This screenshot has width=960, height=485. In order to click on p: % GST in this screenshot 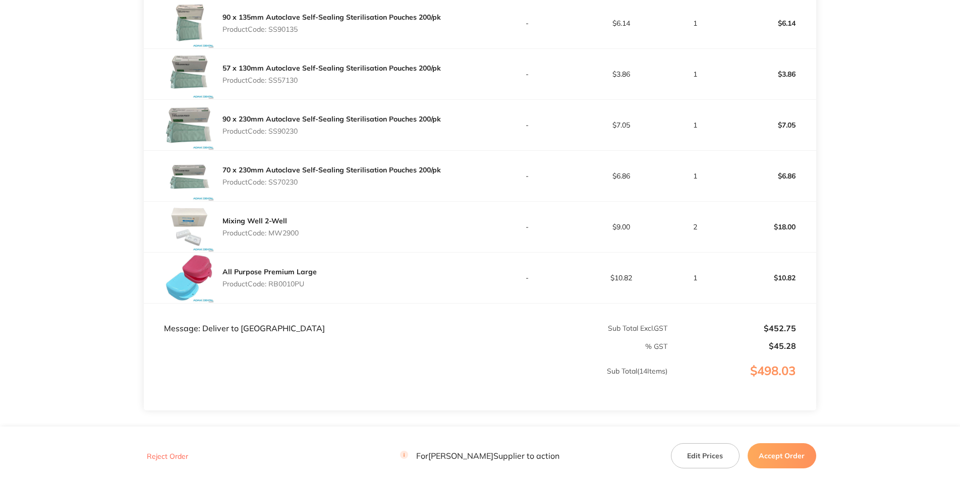, I will do `click(406, 347)`.